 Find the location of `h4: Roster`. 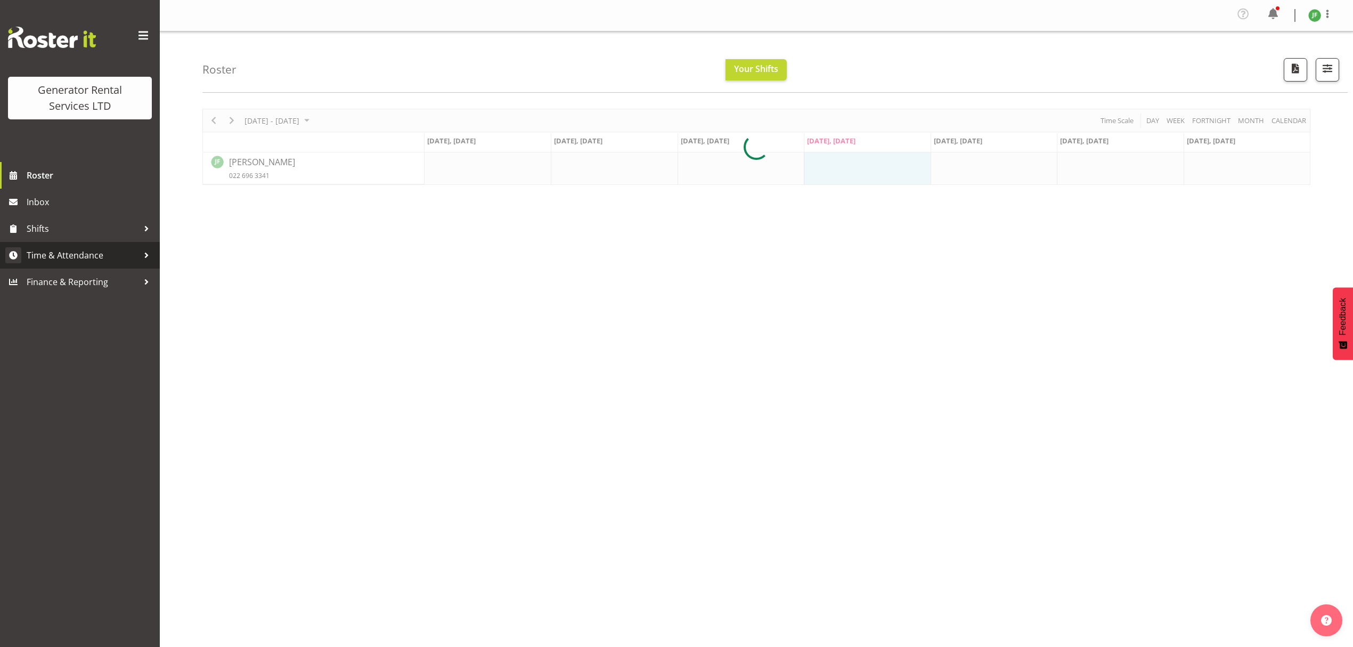

h4: Roster is located at coordinates (220, 69).